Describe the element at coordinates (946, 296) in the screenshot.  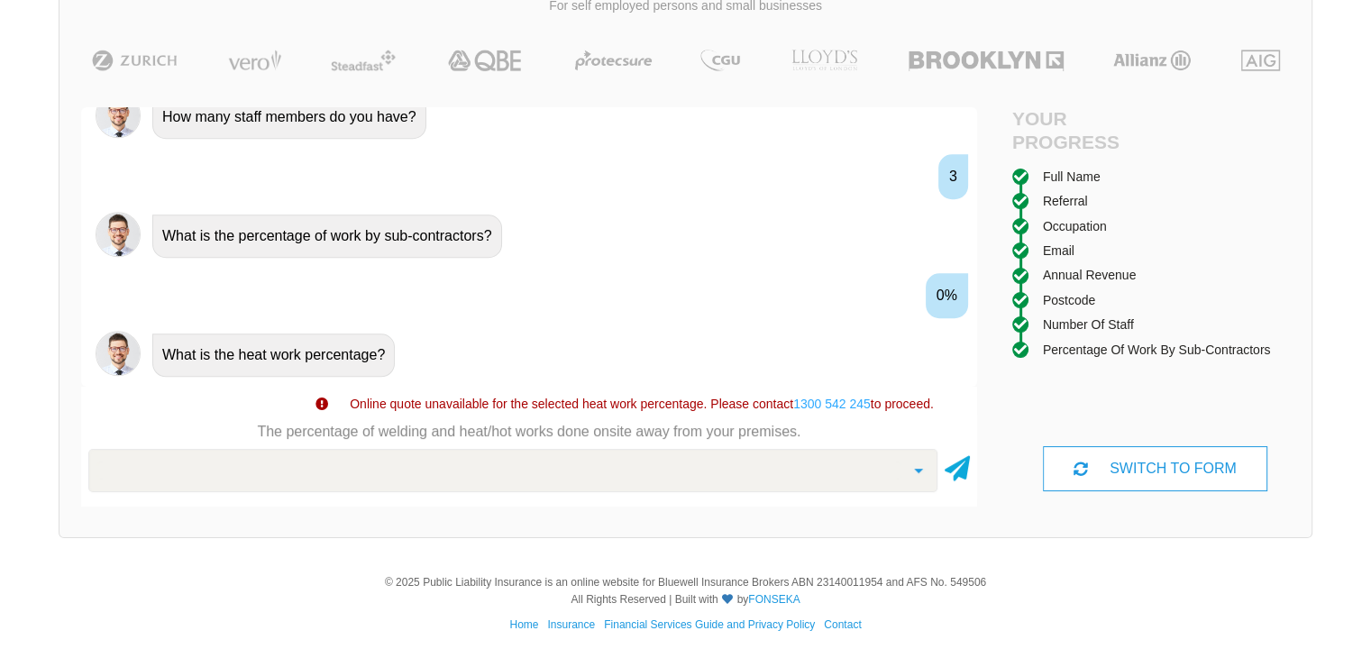
I see `div: 0%` at that location.